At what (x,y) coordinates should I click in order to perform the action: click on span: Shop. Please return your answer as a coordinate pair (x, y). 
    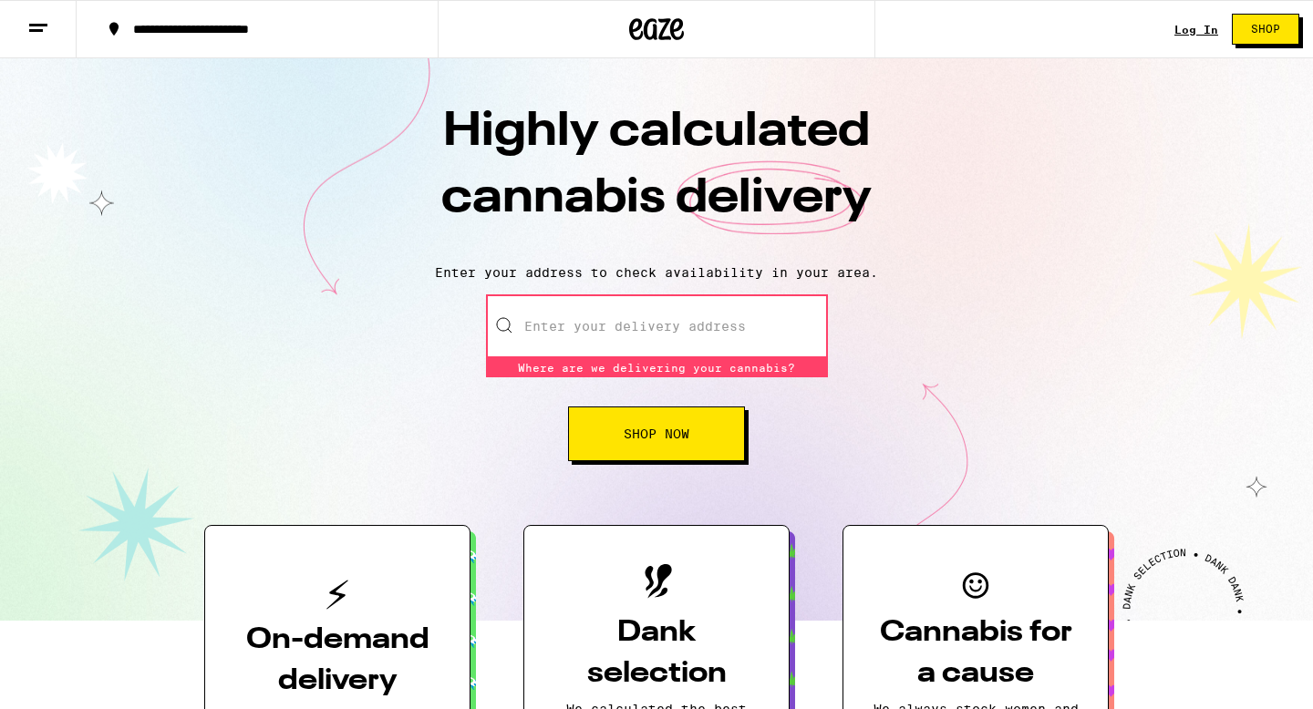
    Looking at the image, I should click on (1266, 29).